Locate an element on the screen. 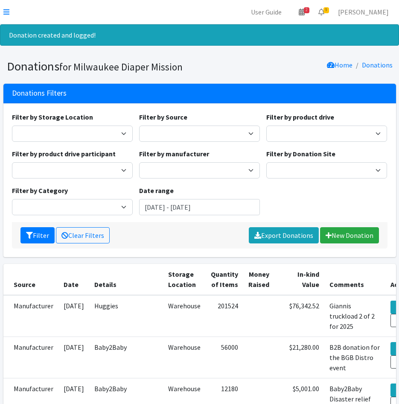 This screenshot has height=404, width=399. a: Clear Filters is located at coordinates (83, 235).